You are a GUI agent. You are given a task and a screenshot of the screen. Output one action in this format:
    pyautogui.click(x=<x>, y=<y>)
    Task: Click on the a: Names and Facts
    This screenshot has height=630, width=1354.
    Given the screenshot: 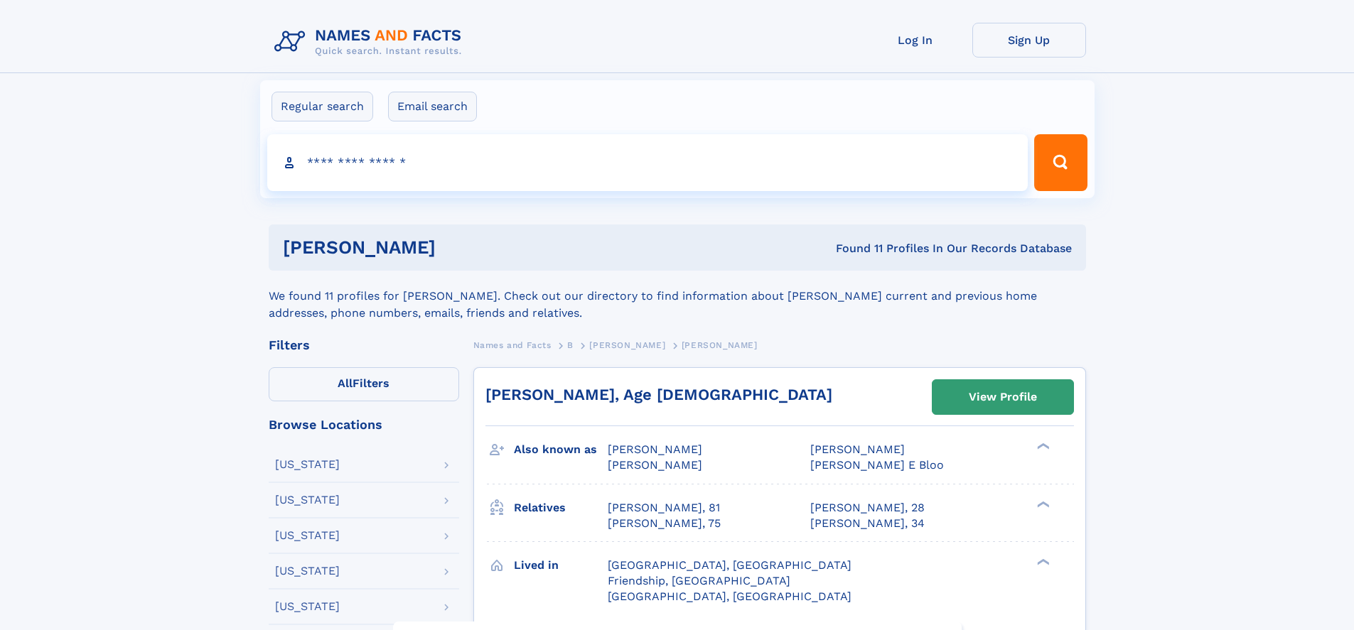 What is the action you would take?
    pyautogui.click(x=512, y=345)
    